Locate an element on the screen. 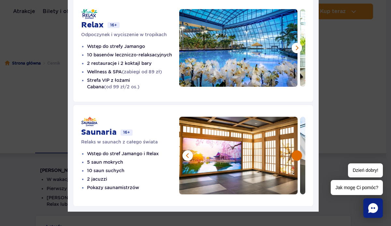 The height and width of the screenshot is (226, 391). li: Wellness & SPA is located at coordinates (133, 72).